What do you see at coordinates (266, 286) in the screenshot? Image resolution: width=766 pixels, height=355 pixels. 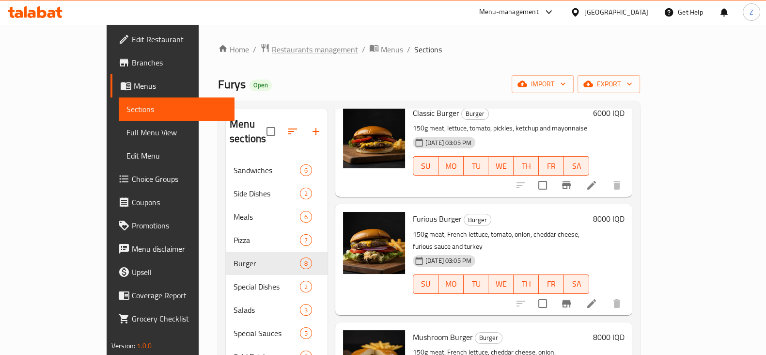 I see `span: Special Dishes` at bounding box center [266, 286].